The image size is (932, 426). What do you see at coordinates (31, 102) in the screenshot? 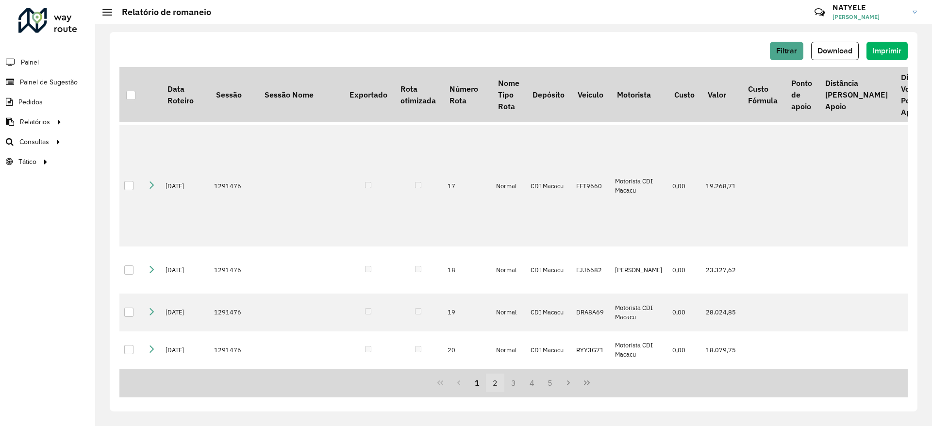
I see `span: Pedidos` at bounding box center [31, 102].